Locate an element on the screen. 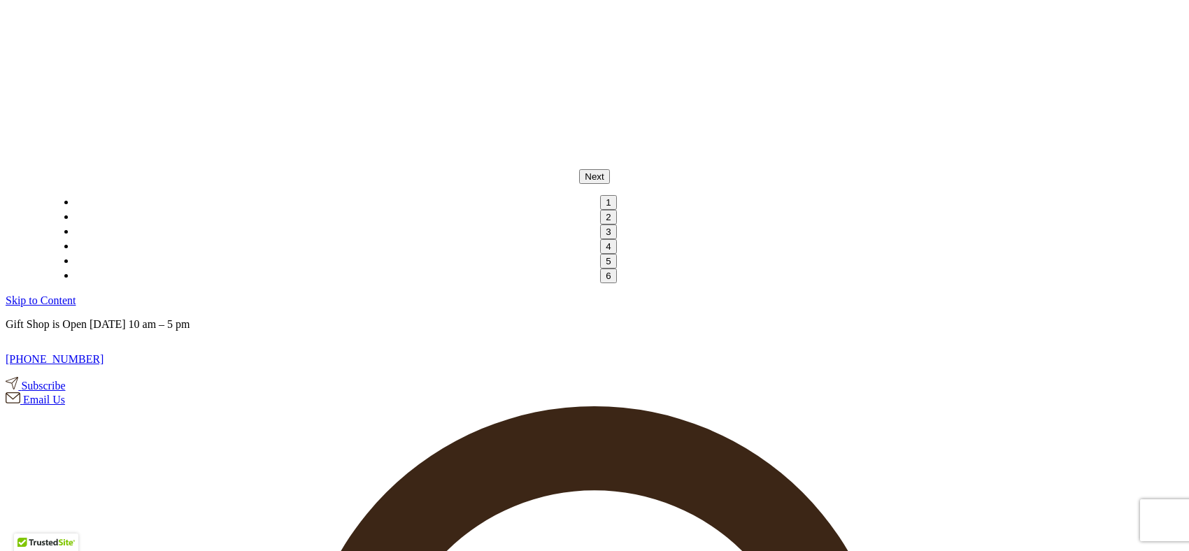  button: 3 of 6 is located at coordinates (608, 232).